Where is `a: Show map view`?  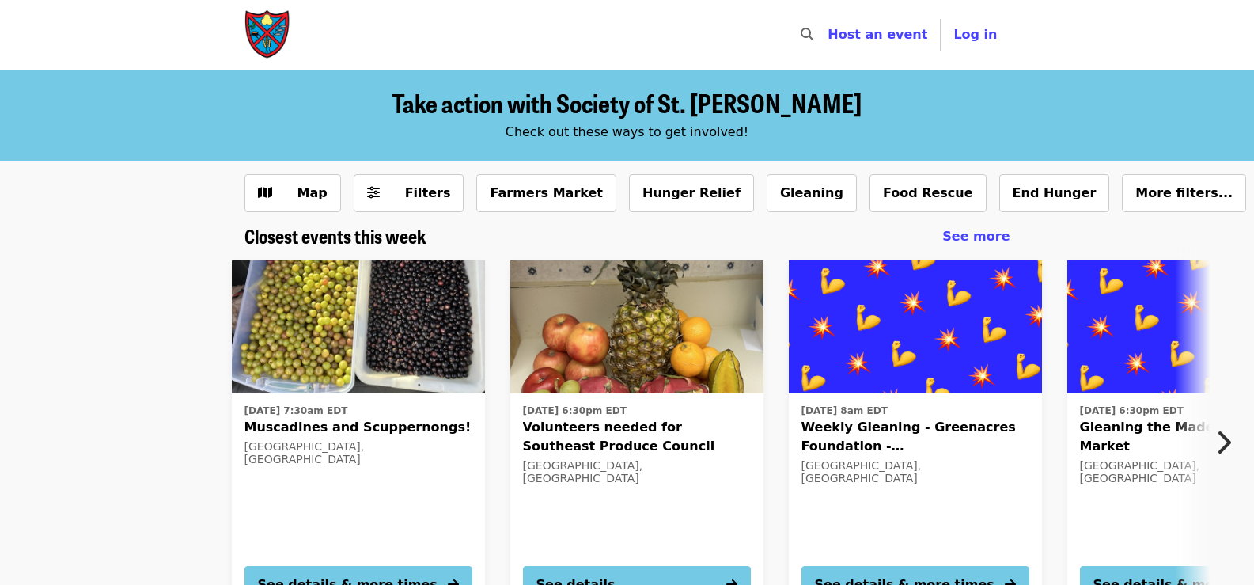
a: Show map view is located at coordinates (293, 193).